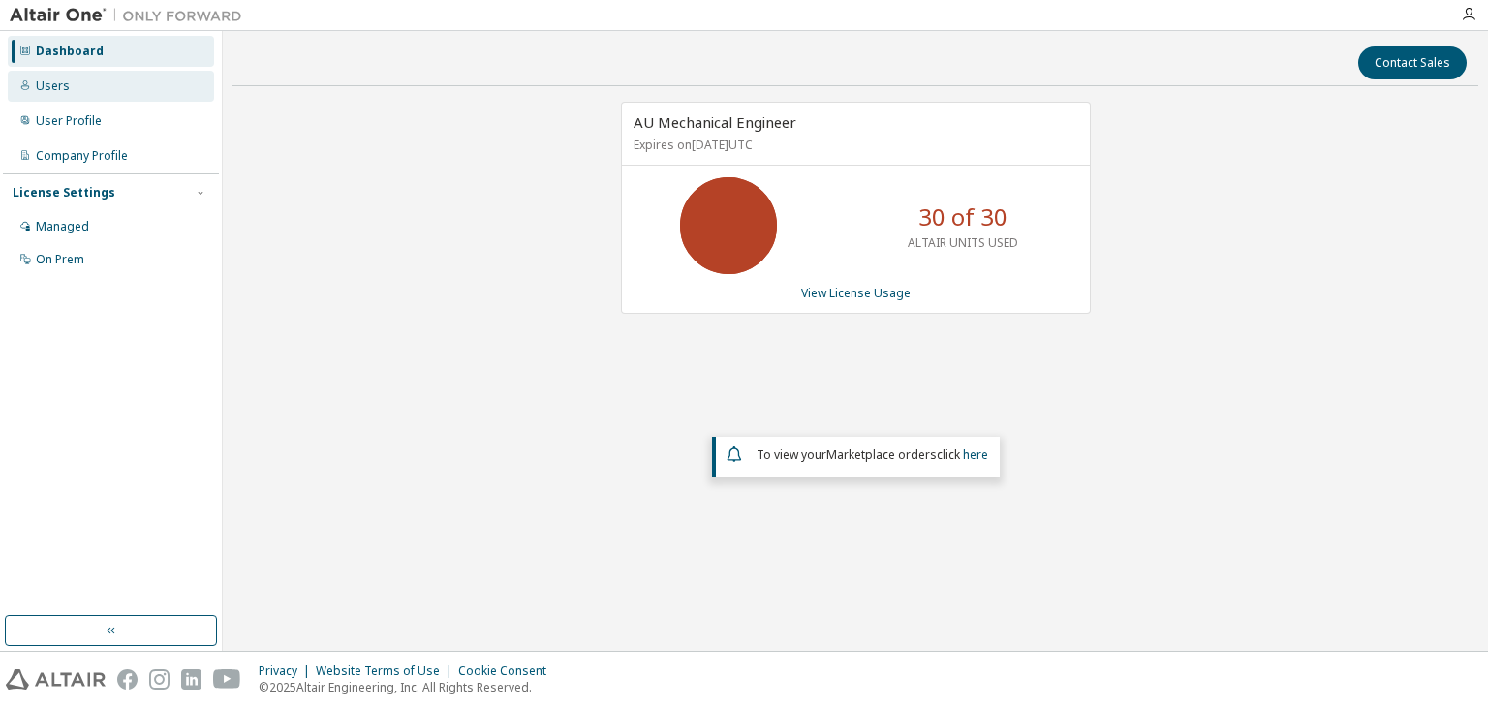  I want to click on img: instagram.svg, so click(159, 679).